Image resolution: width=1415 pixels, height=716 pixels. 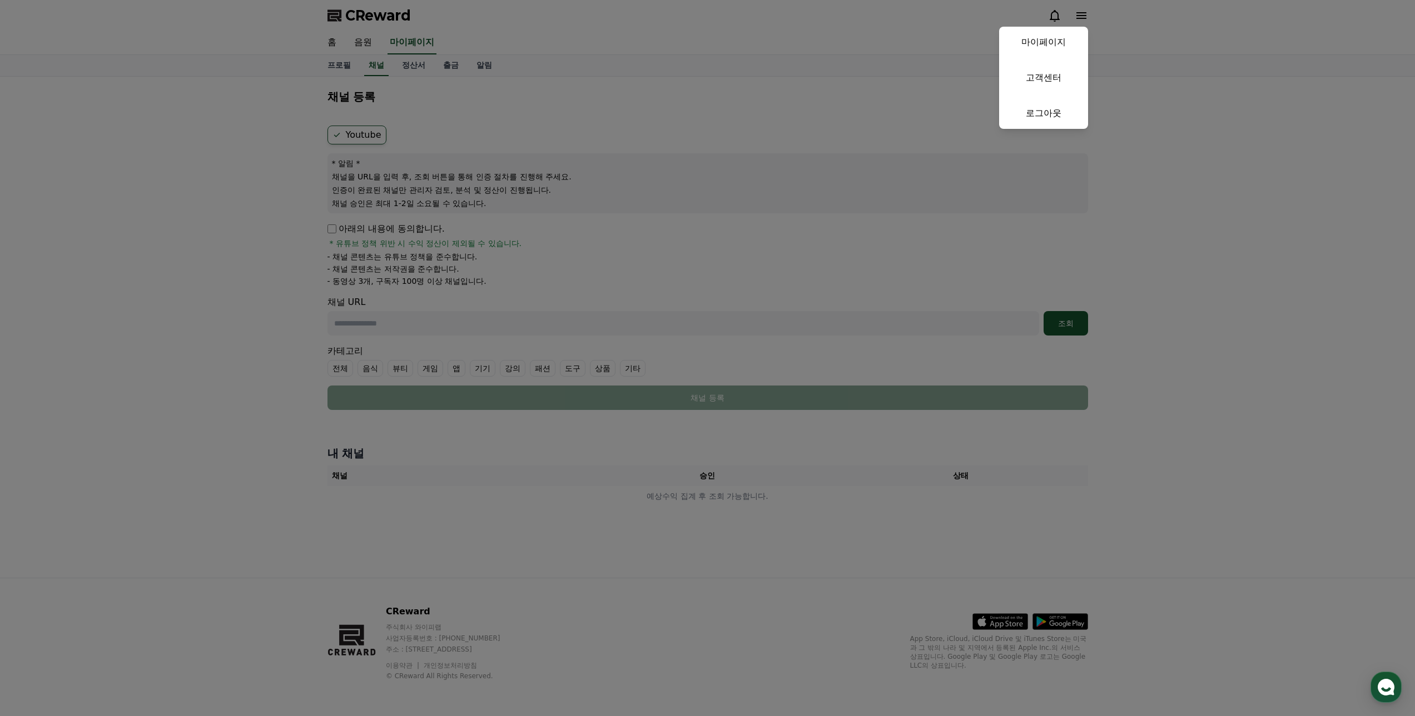 What do you see at coordinates (1043, 78) in the screenshot?
I see `a: 고객센터` at bounding box center [1043, 78].